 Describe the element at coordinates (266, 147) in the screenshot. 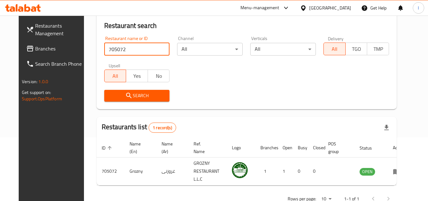

I see `th: Branches` at that location.